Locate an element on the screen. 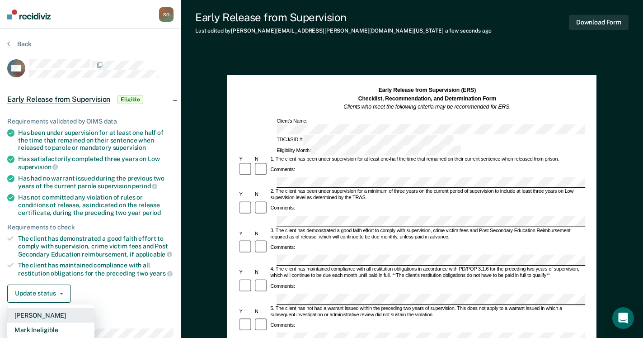  button: Mark Ineligible is located at coordinates (51, 329).